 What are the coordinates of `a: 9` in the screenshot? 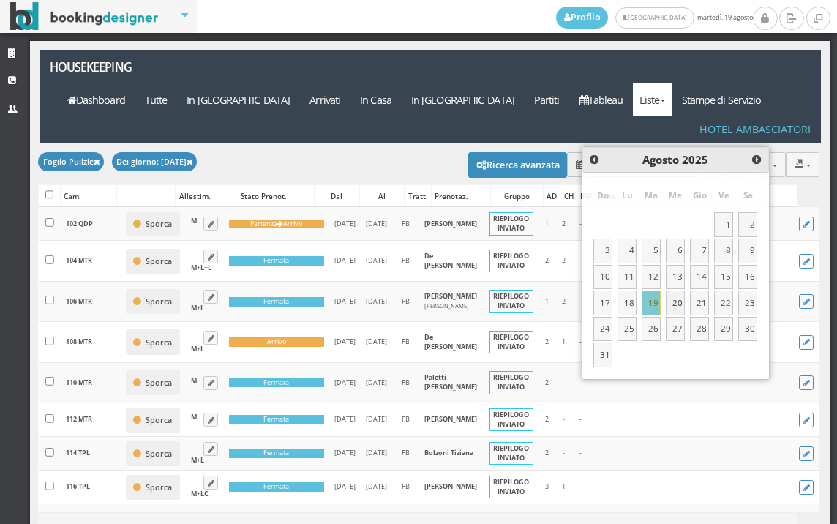 It's located at (748, 251).